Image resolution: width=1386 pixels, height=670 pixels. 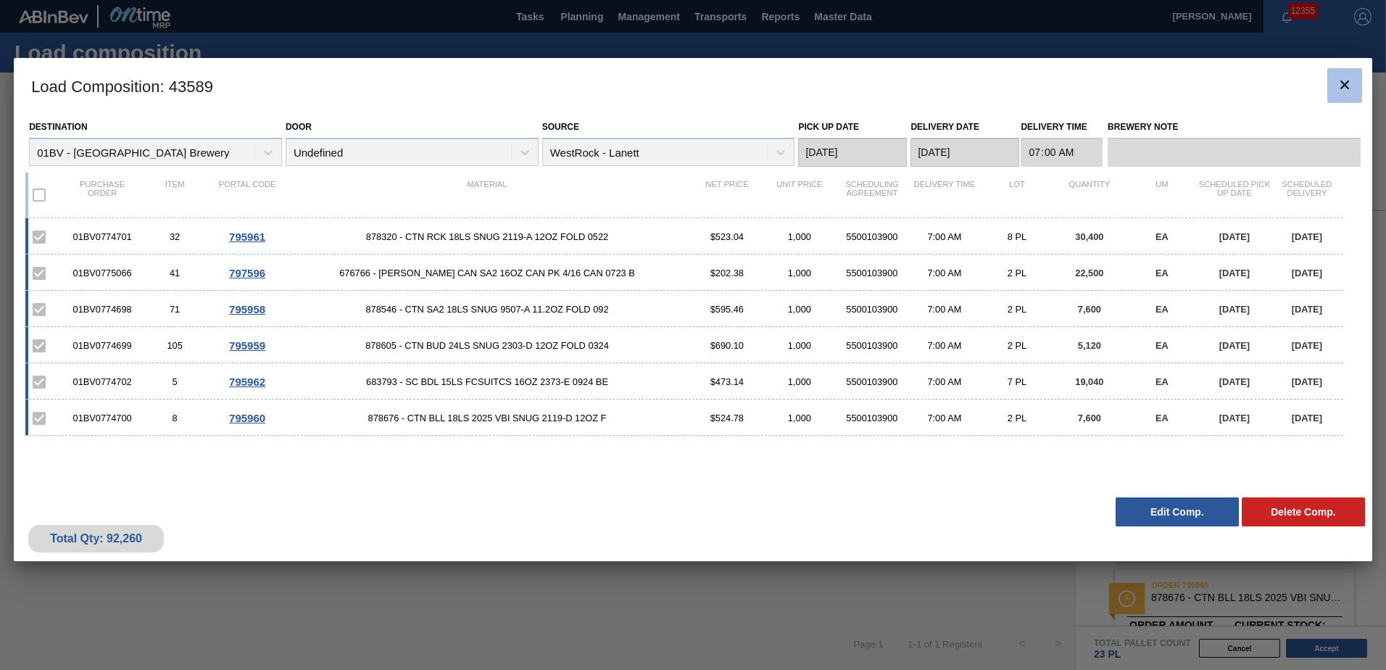 I want to click on div: 01BV0774699, so click(x=102, y=345).